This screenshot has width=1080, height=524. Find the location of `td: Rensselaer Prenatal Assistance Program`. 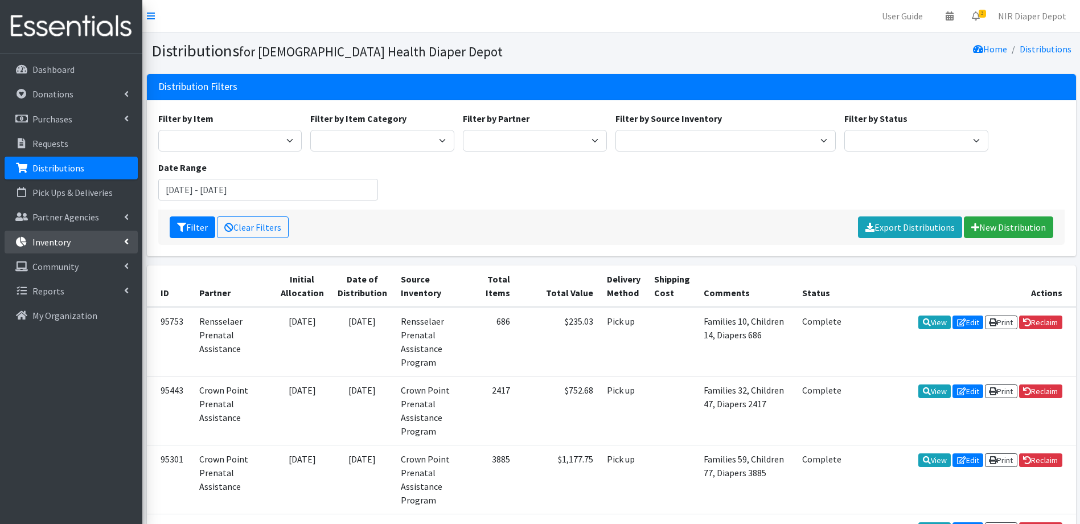

td: Rensselaer Prenatal Assistance Program is located at coordinates (434, 342).